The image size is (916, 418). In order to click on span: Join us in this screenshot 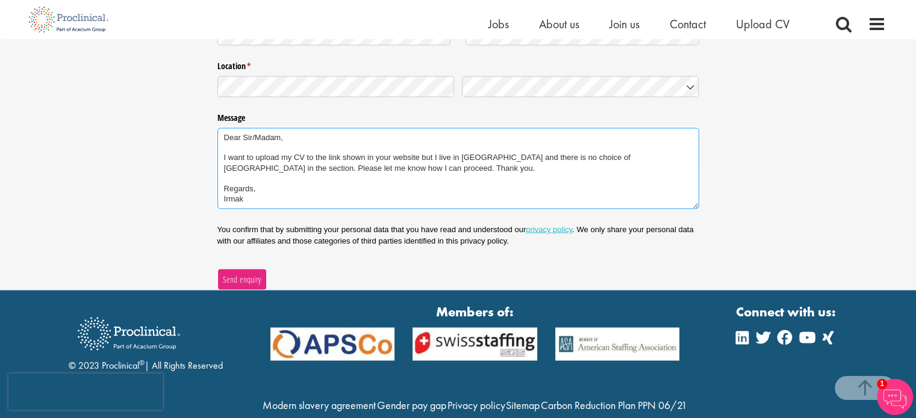, I will do `click(624, 24)`.